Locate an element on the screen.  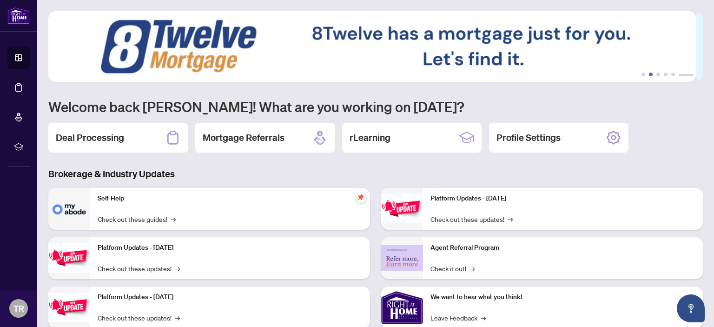
img: Platform Updates - June 23, 2025 is located at coordinates (402, 208).